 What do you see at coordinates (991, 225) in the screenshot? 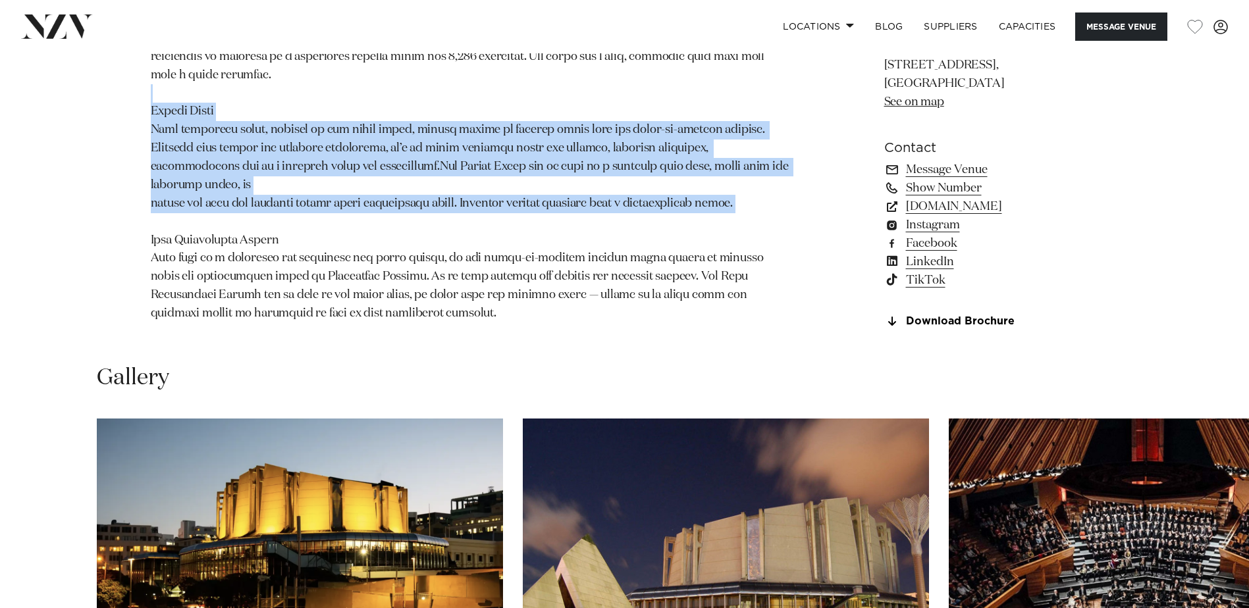
I see `a: Instagram` at bounding box center [991, 225].